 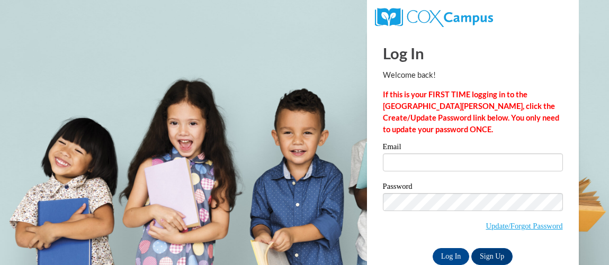 I want to click on label: Password, so click(x=473, y=188).